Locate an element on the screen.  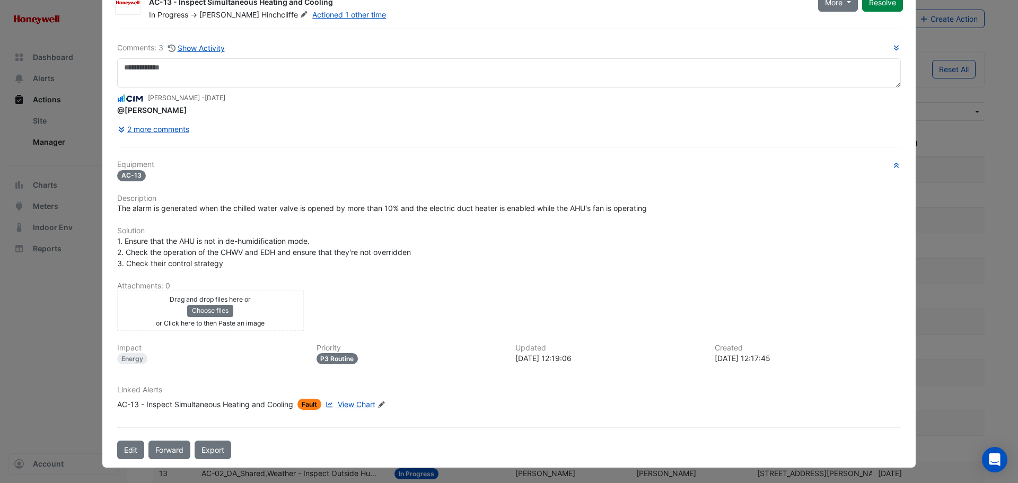
img: CIM is located at coordinates (130, 99).